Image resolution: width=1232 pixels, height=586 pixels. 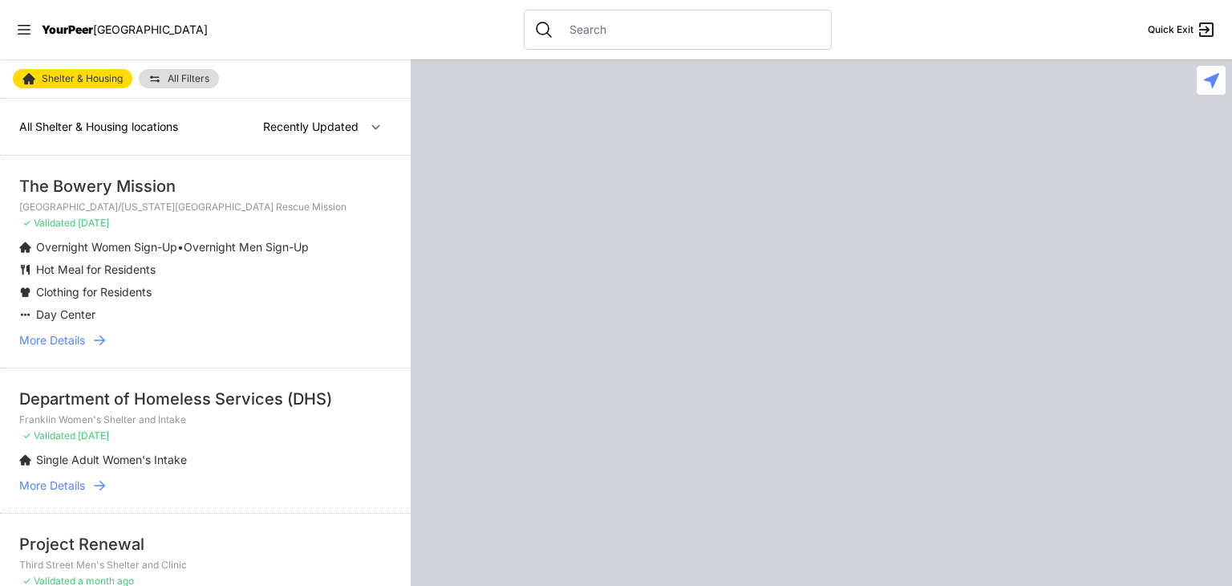 I want to click on span: All Filters, so click(x=188, y=79).